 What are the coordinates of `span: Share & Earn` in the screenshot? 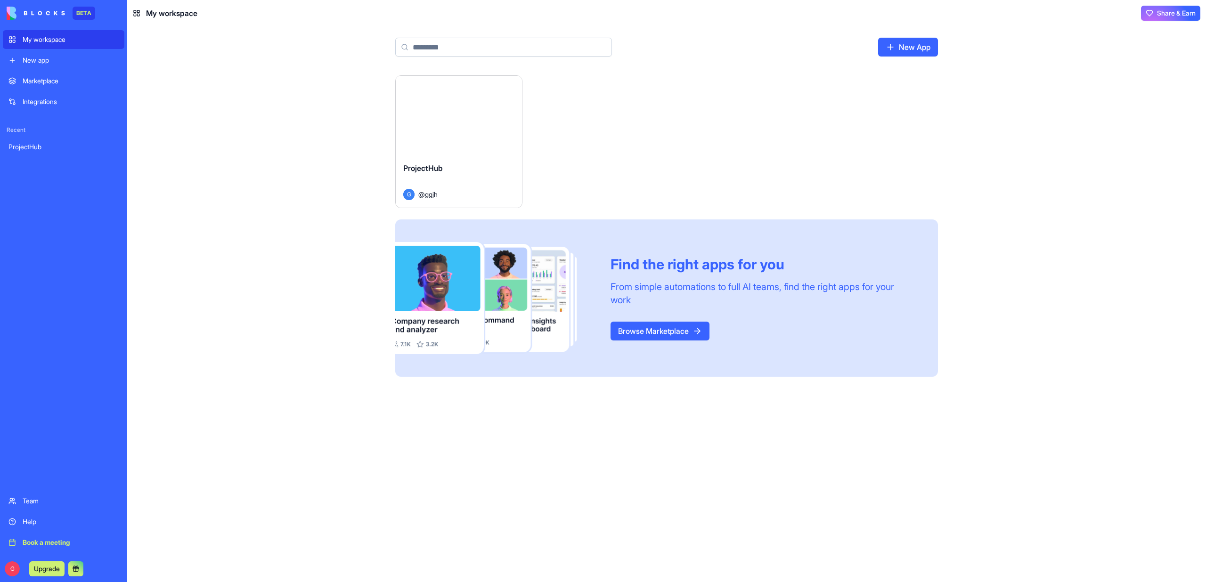 It's located at (1176, 13).